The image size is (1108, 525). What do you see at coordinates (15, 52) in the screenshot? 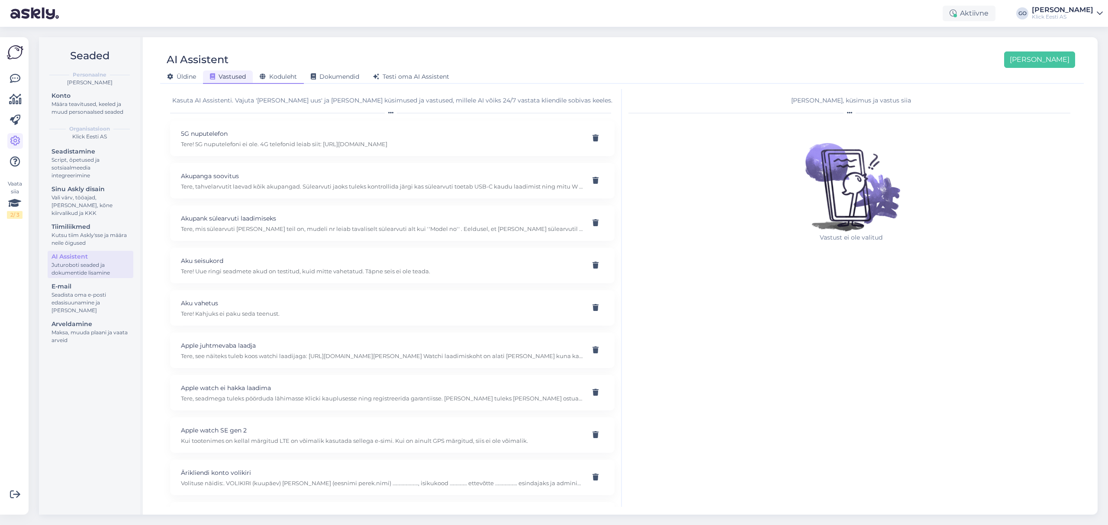
I see `img: Askly Logo` at bounding box center [15, 52].